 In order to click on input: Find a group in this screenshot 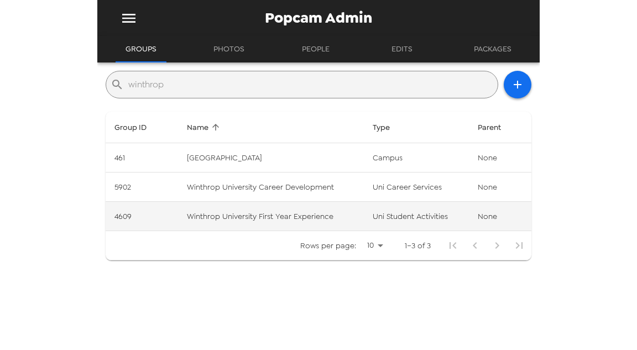, I will do `click(311, 85)`.